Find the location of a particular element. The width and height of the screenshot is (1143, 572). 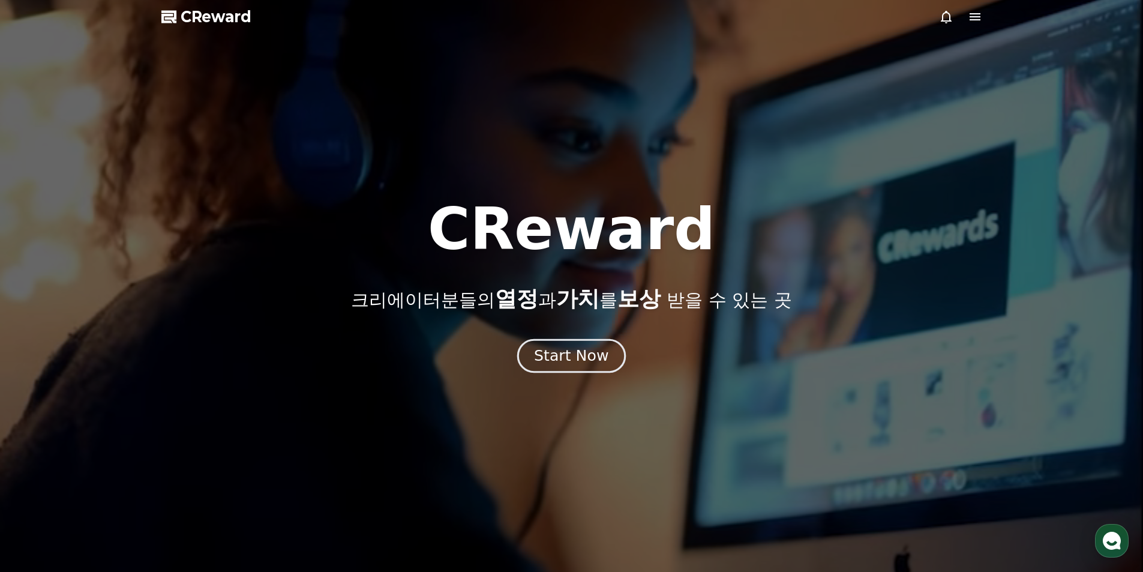

span: CReward is located at coordinates (216, 17).